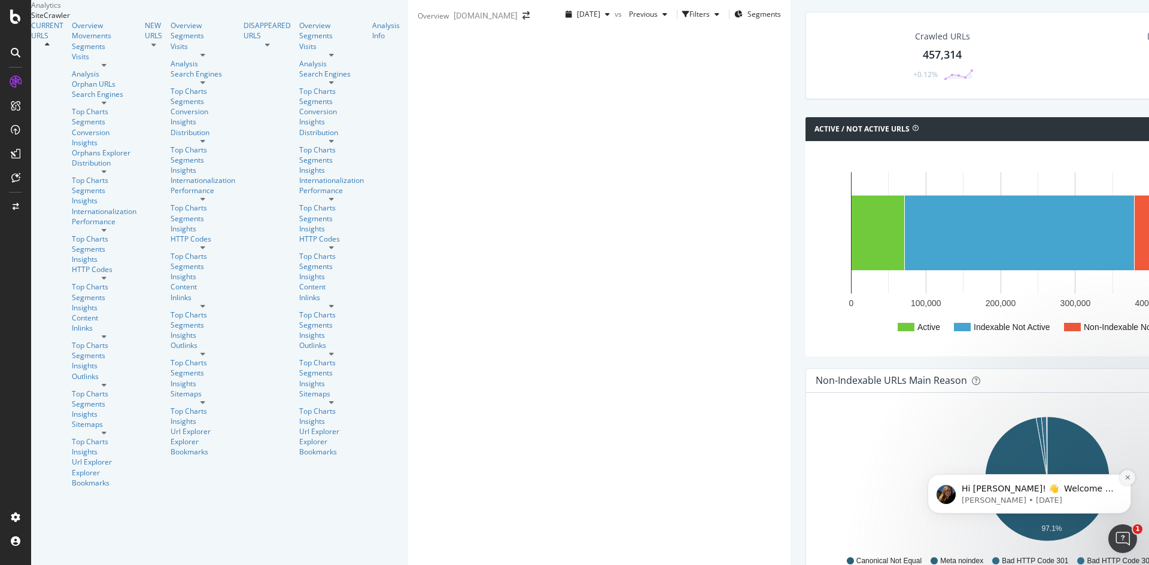 Image resolution: width=1149 pixels, height=565 pixels. I want to click on div: DISAPPEARED URLS, so click(267, 31).